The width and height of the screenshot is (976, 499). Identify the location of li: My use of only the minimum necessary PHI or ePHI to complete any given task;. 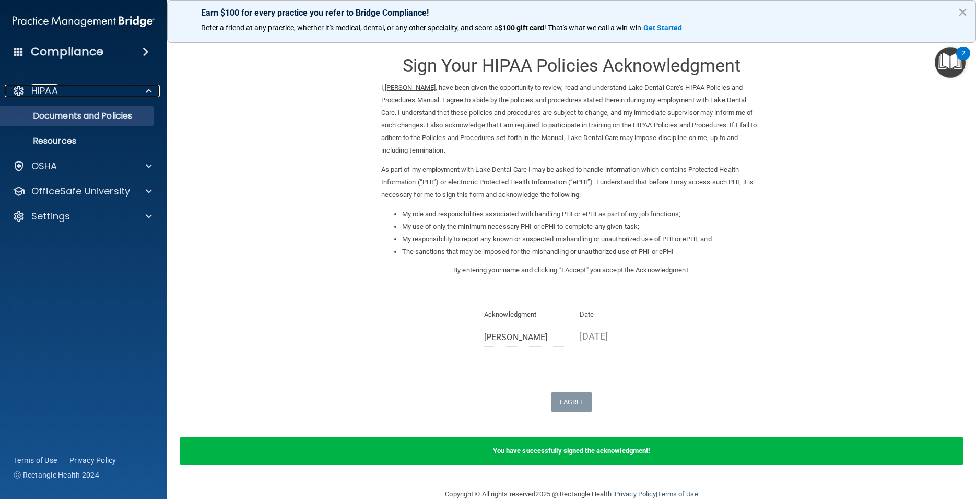
(582, 227).